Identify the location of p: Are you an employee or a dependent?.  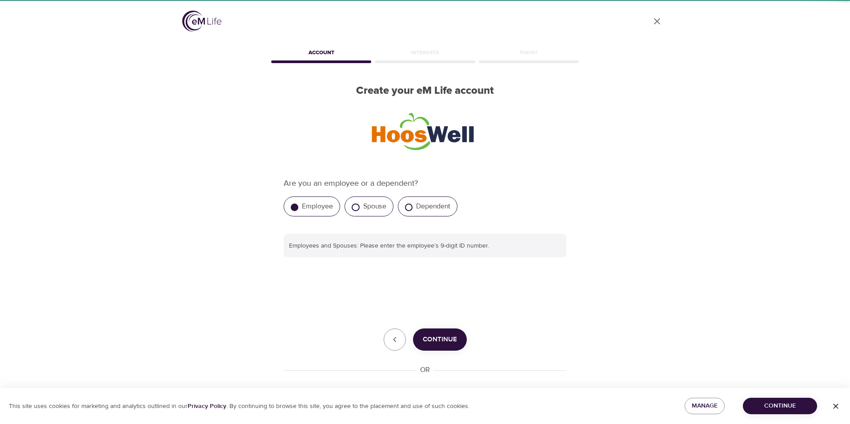
(425, 183).